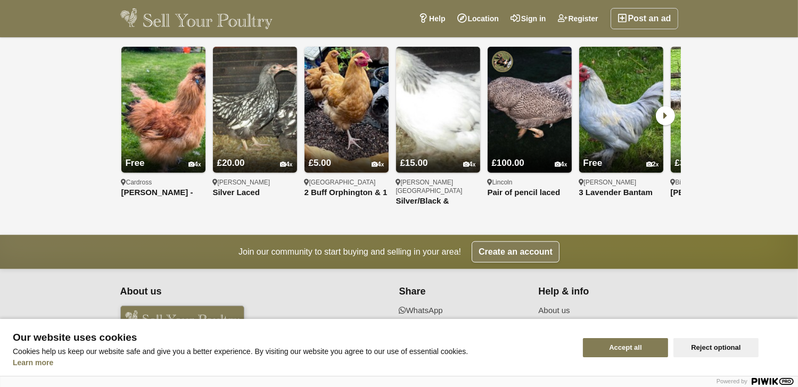  I want to click on a: £30.00 3, so click(712, 155).